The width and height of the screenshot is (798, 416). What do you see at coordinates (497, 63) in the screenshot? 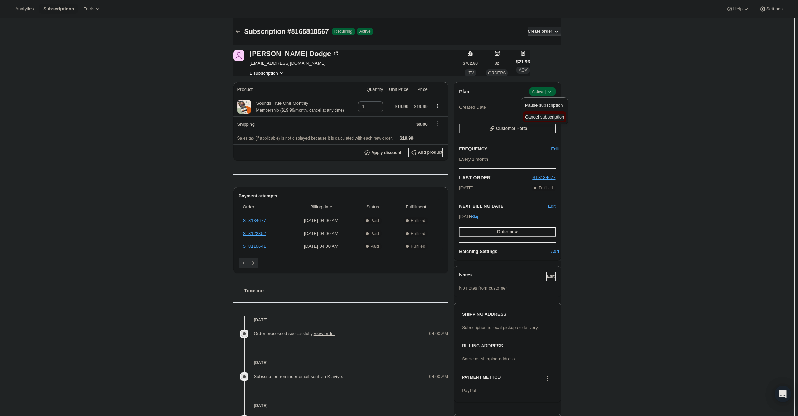
I see `span: 32` at bounding box center [497, 63].